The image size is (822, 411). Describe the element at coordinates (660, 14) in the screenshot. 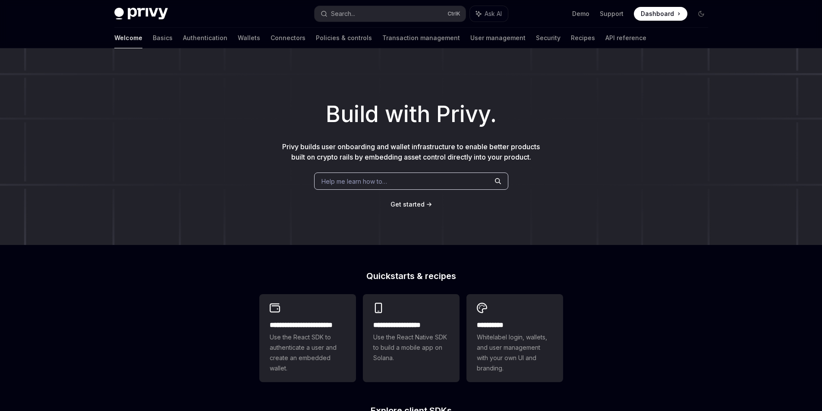

I see `a: Dashboard` at that location.